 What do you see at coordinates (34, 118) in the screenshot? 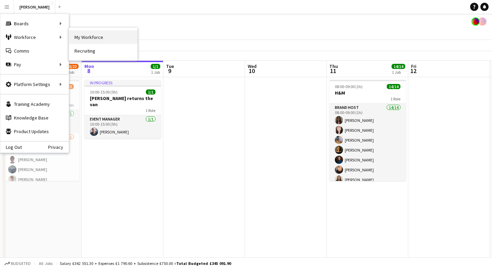
I see `a: Knowledge Base` at bounding box center [34, 118].